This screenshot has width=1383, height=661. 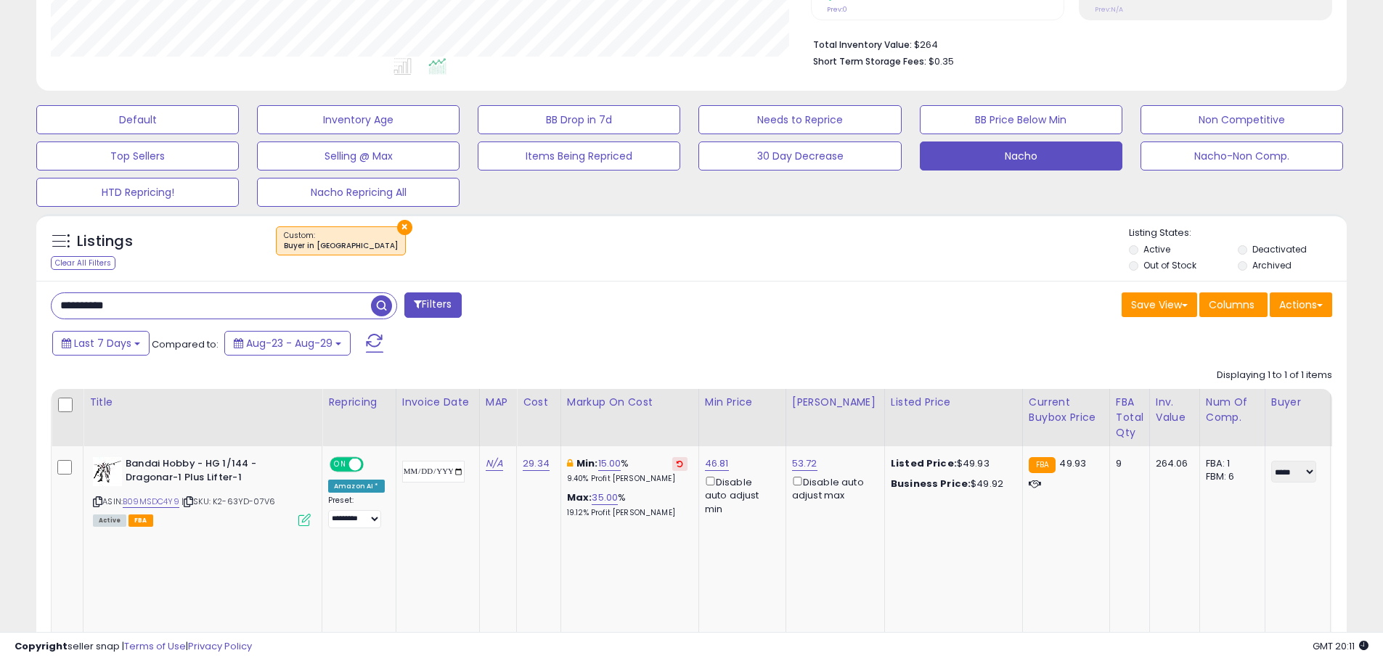 What do you see at coordinates (870, 61) in the screenshot?
I see `b: Short Term Storage Fees:` at bounding box center [870, 61].